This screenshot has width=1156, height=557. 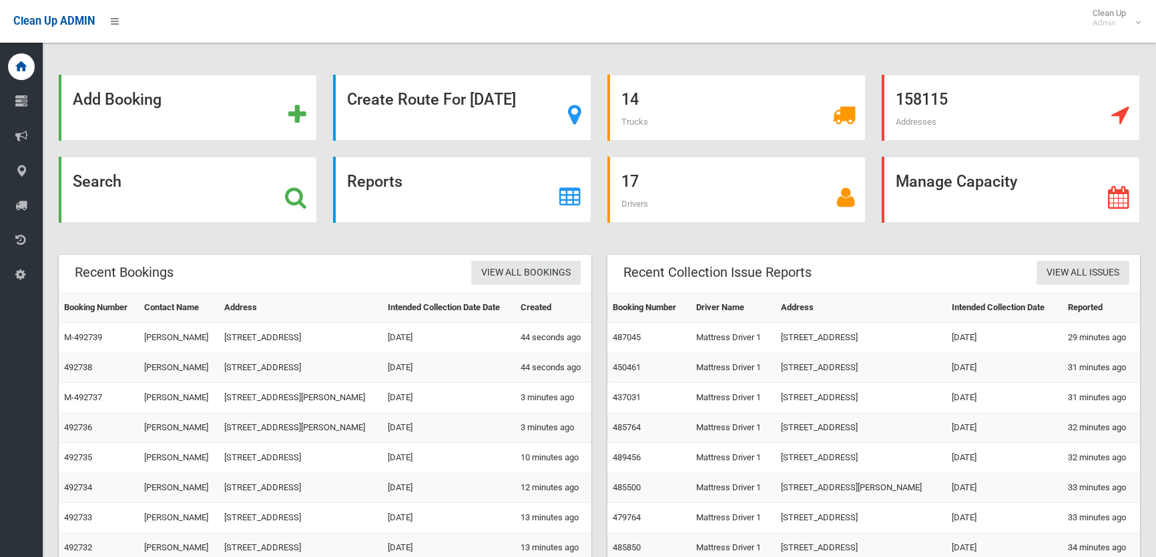 What do you see at coordinates (627, 457) in the screenshot?
I see `a: 489456` at bounding box center [627, 457].